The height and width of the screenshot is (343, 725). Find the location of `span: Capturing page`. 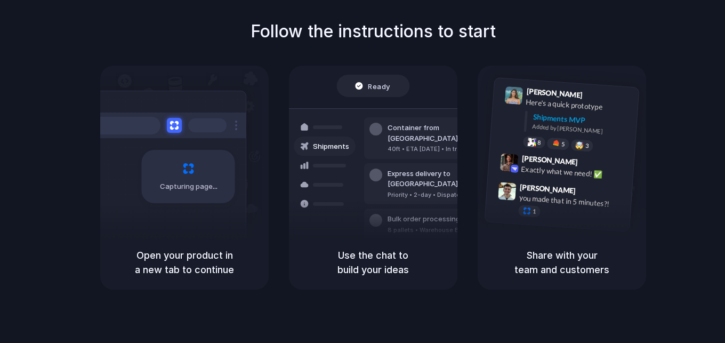

span: Capturing page is located at coordinates (189, 186).